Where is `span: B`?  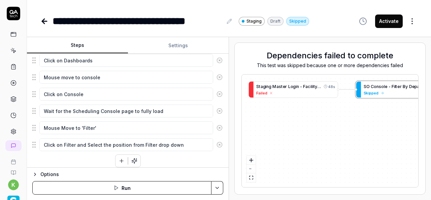 span: B is located at coordinates (323, 86).